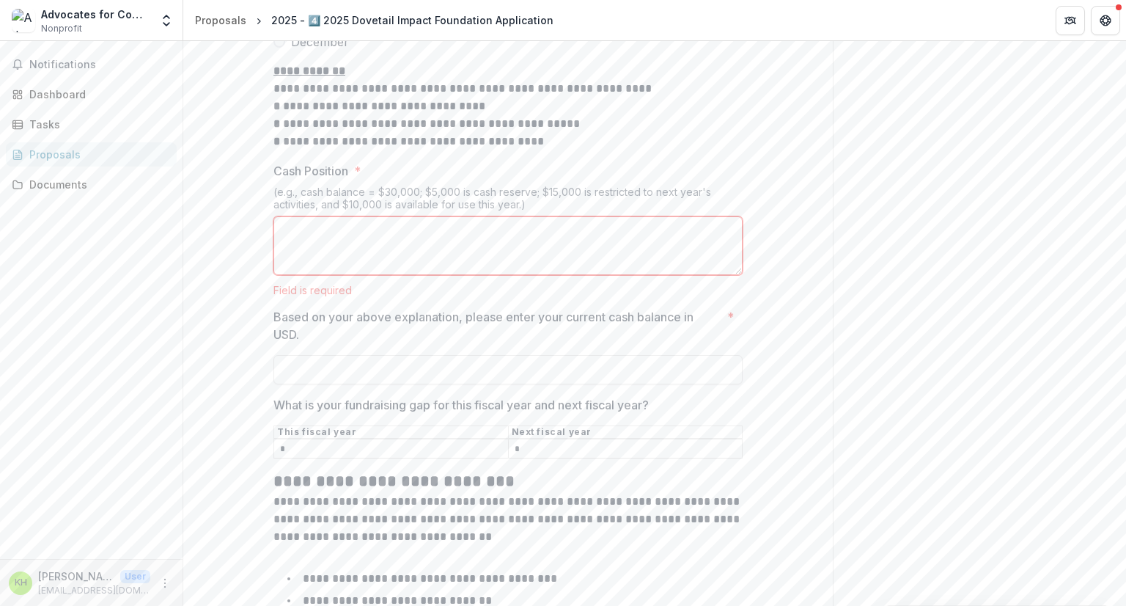 The width and height of the screenshot is (1126, 606). Describe the element at coordinates (508, 290) in the screenshot. I see `div: Field is required` at that location.